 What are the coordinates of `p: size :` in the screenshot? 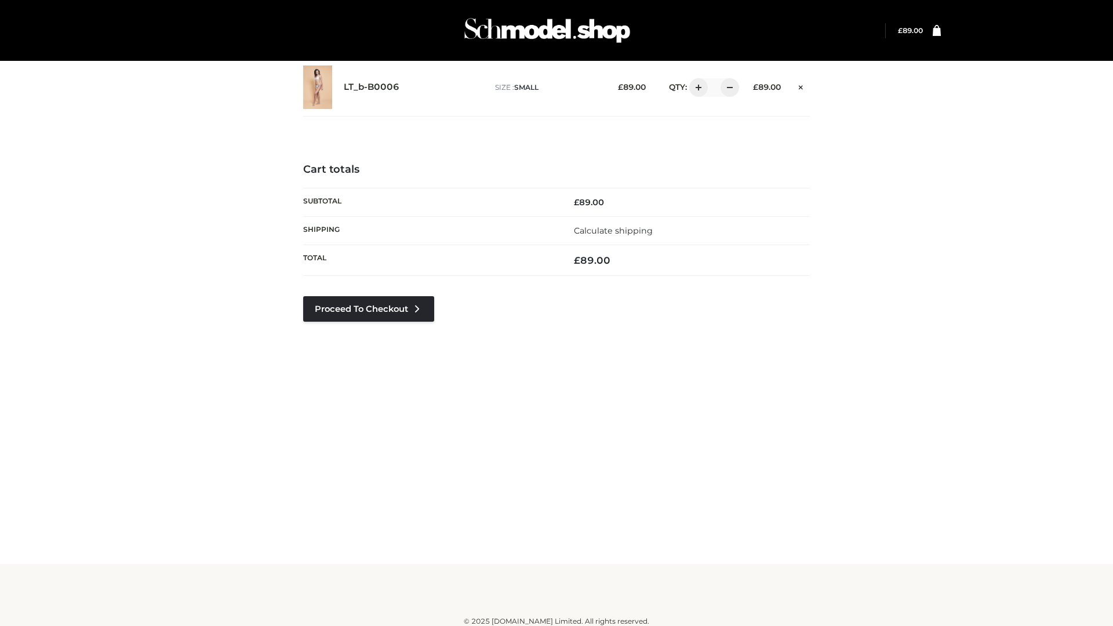 It's located at (547, 88).